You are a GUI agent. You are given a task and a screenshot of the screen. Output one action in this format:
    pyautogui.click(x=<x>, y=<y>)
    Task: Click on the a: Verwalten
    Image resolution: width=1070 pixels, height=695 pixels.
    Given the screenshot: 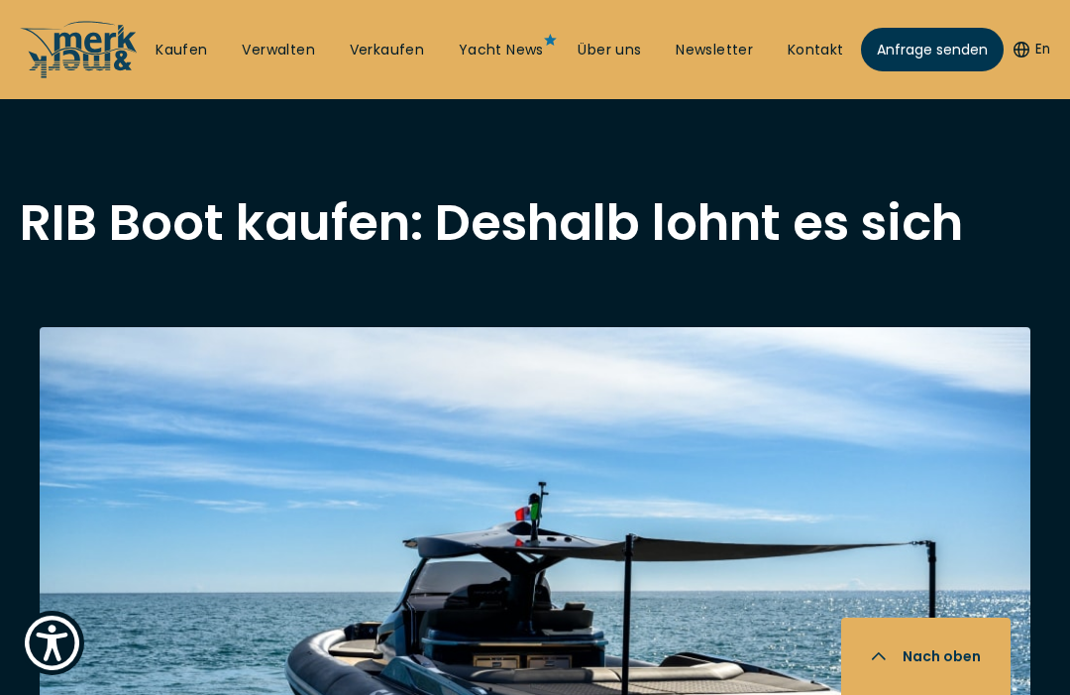 What is the action you would take?
    pyautogui.click(x=278, y=51)
    